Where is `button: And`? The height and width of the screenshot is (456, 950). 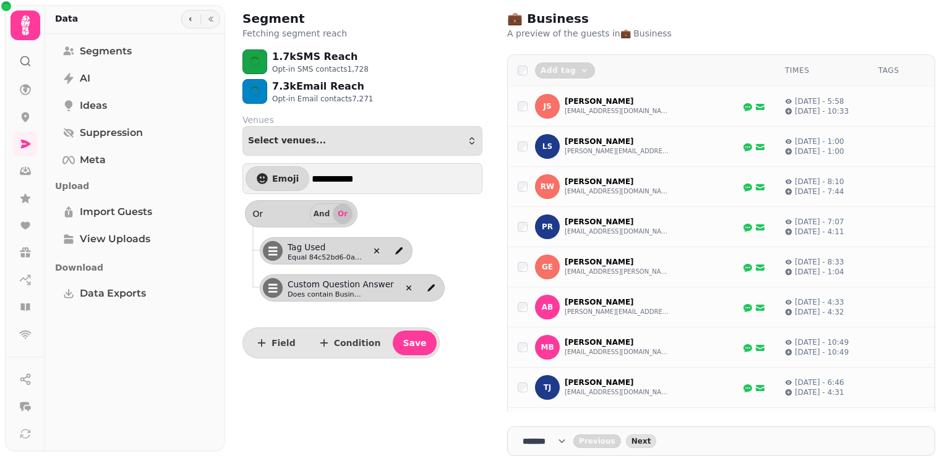 button: And is located at coordinates (322, 214).